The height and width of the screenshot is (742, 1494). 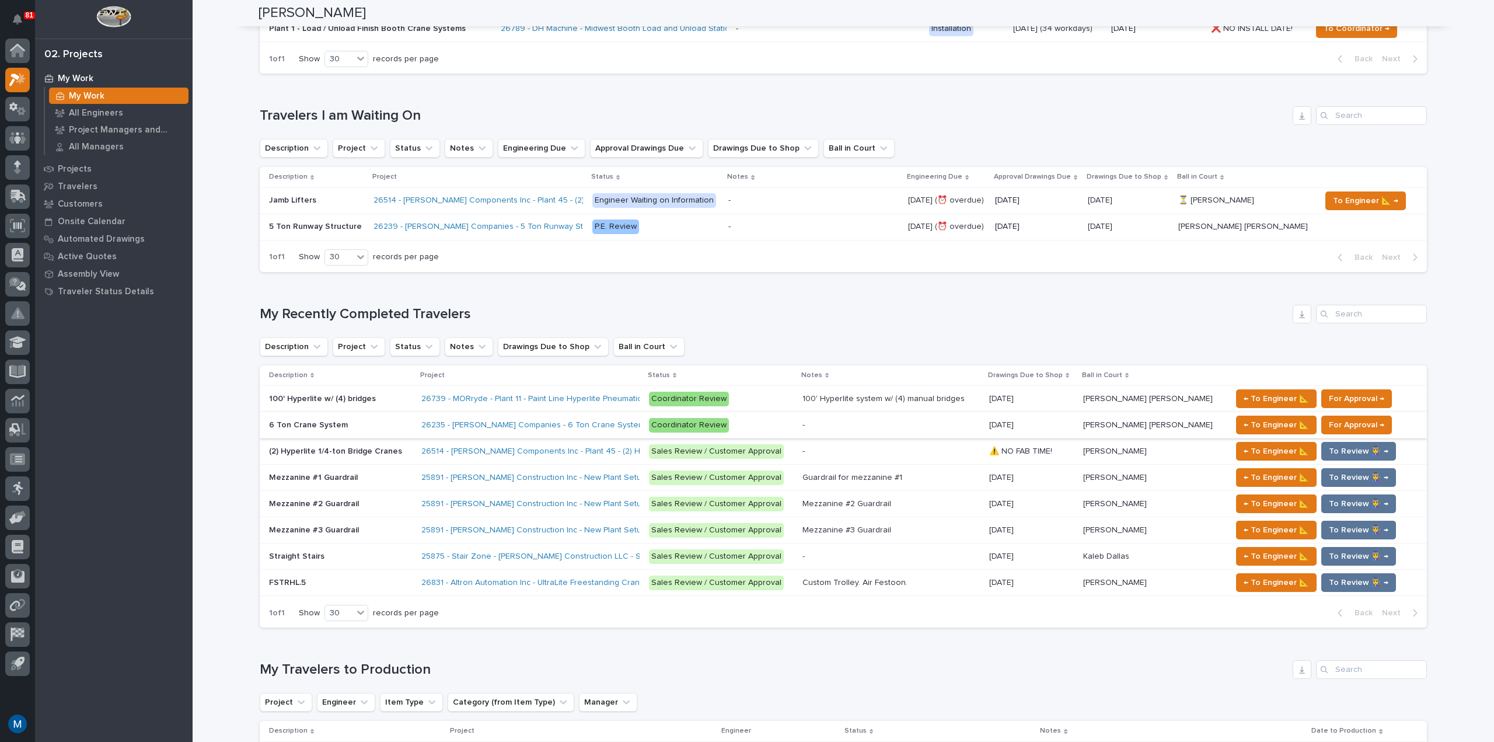 I want to click on button: Status, so click(x=415, y=347).